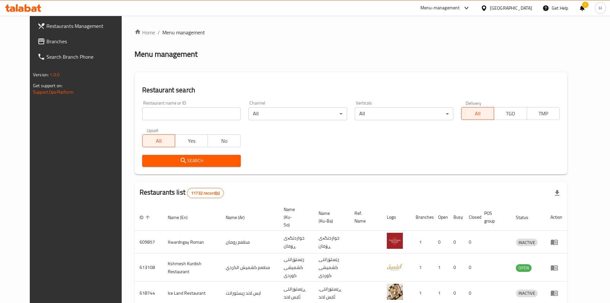 The width and height of the screenshot is (610, 303). What do you see at coordinates (149, 242) in the screenshot?
I see `td: 609857` at bounding box center [149, 242].